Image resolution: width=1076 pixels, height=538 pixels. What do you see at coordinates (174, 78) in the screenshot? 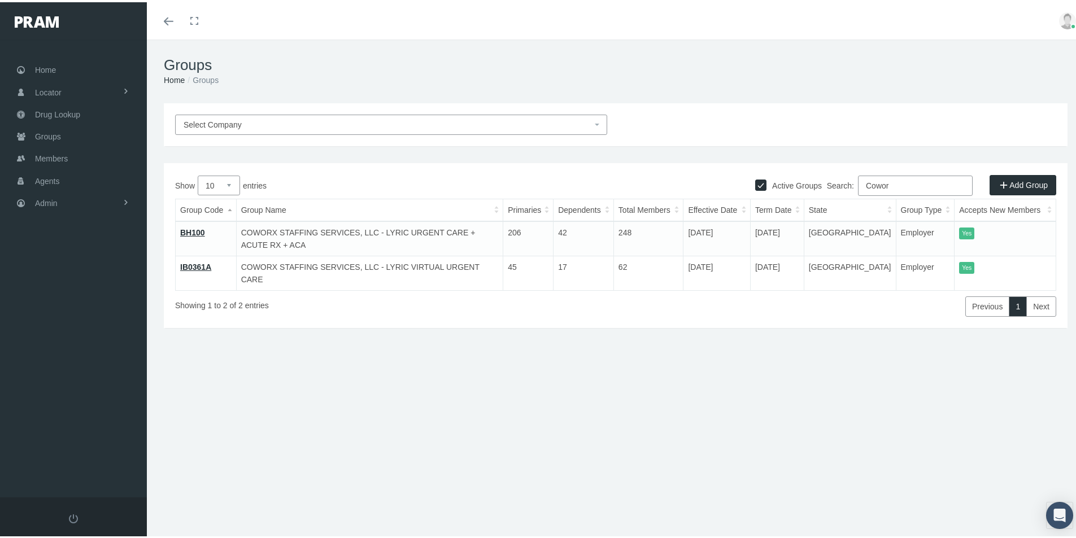
I see `a: Home` at bounding box center [174, 78].